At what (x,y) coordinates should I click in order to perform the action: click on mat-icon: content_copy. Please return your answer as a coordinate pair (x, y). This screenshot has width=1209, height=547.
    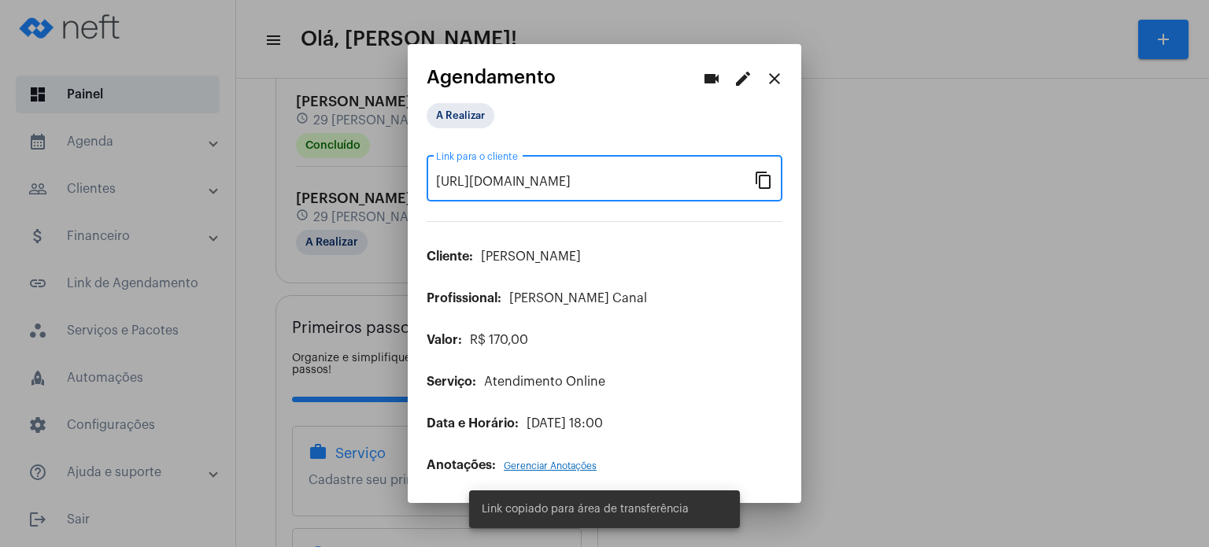
    Looking at the image, I should click on (764, 179).